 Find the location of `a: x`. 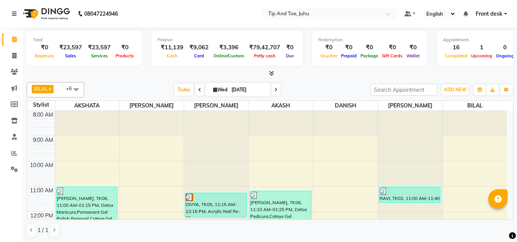

a: x is located at coordinates (49, 89).